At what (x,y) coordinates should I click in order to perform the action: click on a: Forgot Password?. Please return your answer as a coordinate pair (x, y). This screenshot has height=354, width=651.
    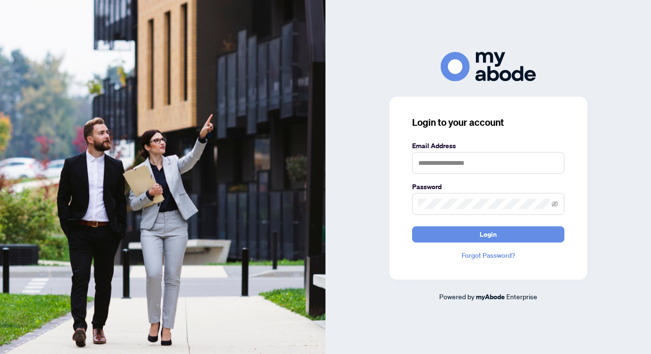
    Looking at the image, I should click on (489, 255).